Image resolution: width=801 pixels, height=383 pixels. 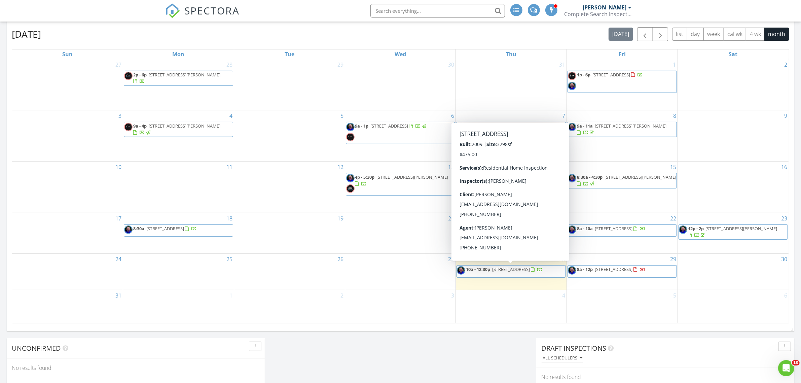 What do you see at coordinates (400, 136) in the screenshot?
I see `td: Go to August 6, 2025` at bounding box center [400, 136].